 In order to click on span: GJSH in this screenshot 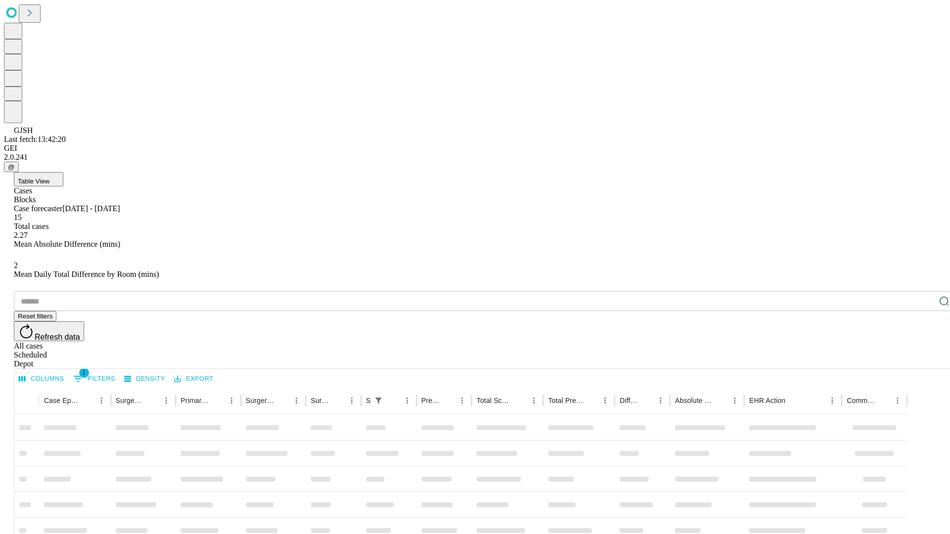, I will do `click(23, 130)`.